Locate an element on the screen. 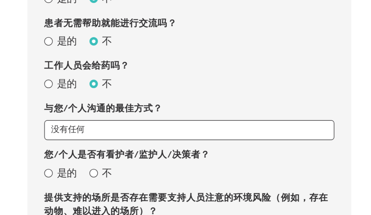 The image size is (371, 215). font: 您/个人在生活中是否有非正式的支持并定期与其进行面对面的接触？ is located at coordinates (185, 8).